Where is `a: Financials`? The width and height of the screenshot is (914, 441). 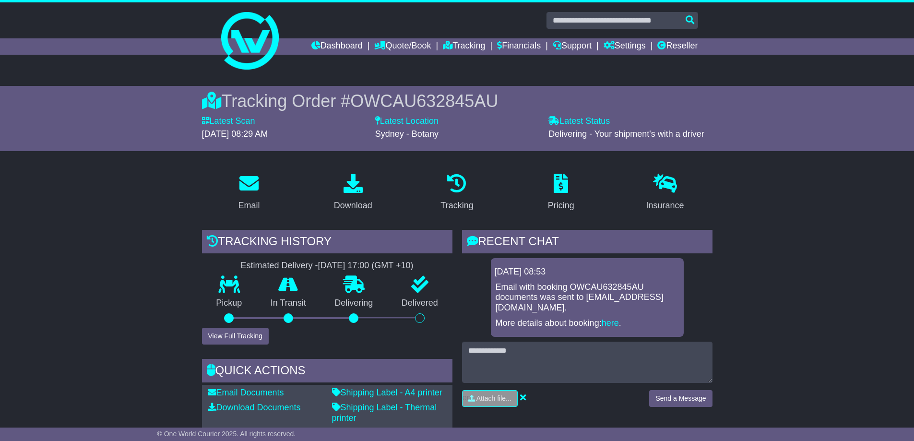 a: Financials is located at coordinates (519, 47).